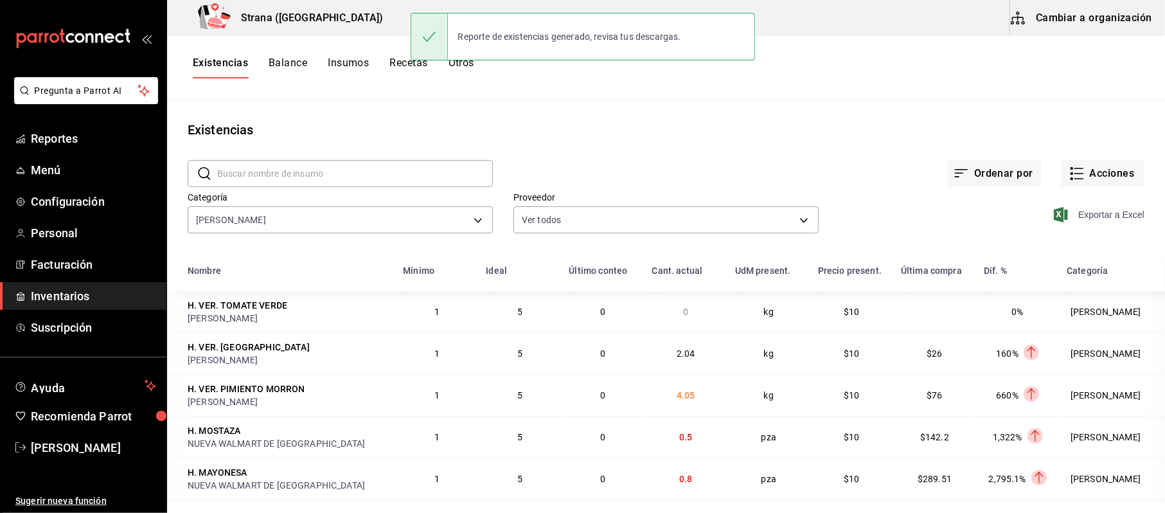  I want to click on div: H. MOSTAZA, so click(214, 430).